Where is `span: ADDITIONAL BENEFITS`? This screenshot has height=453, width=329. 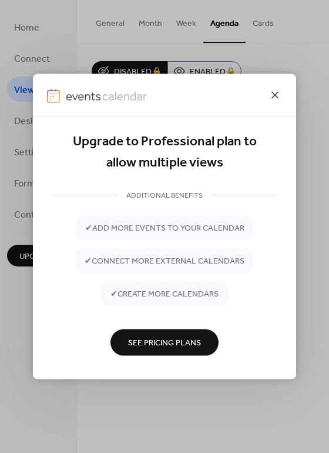
span: ADDITIONAL BENEFITS is located at coordinates (165, 195).